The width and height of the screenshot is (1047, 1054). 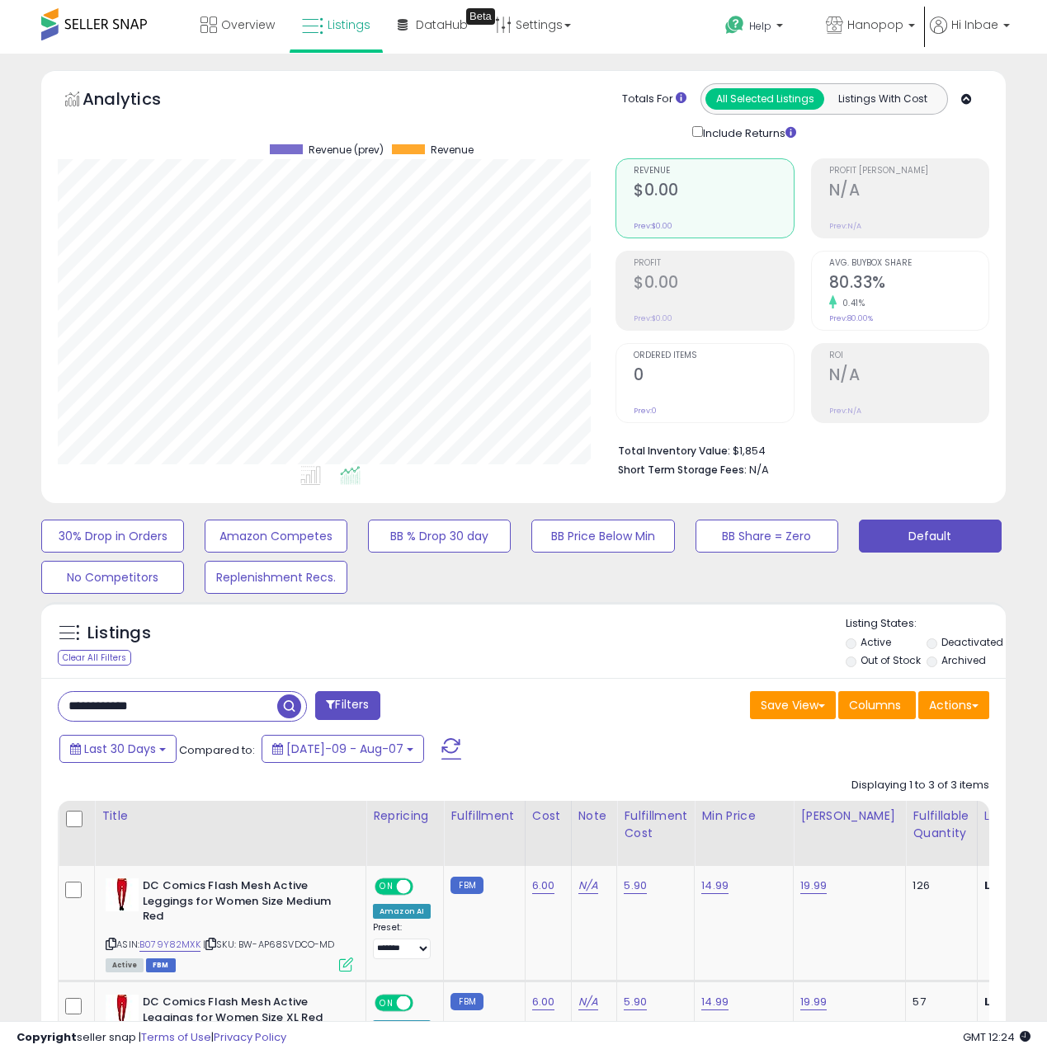 What do you see at coordinates (112, 577) in the screenshot?
I see `button: No Competitors` at bounding box center [112, 577].